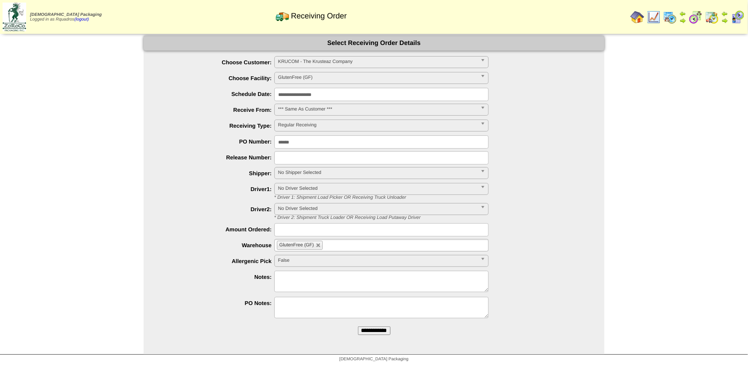 The width and height of the screenshot is (748, 368). I want to click on label: Choose Facility:, so click(217, 78).